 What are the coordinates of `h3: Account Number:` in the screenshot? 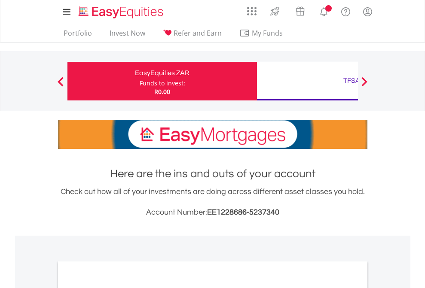 It's located at (213, 213).